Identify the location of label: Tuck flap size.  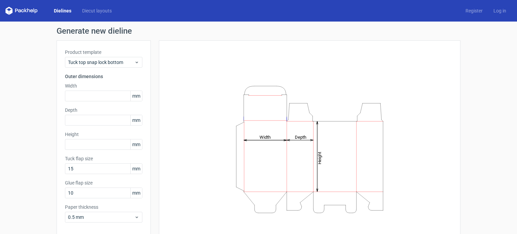
(104, 158).